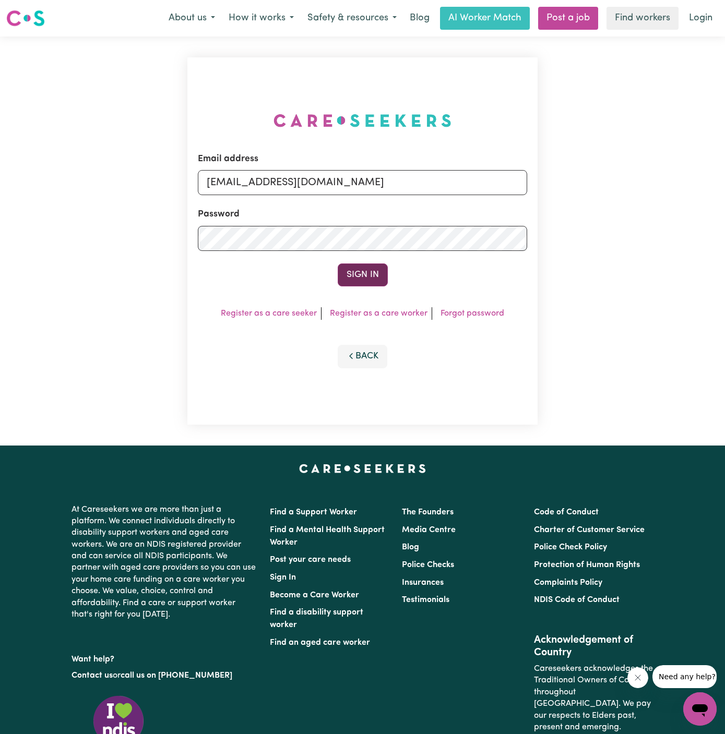 The width and height of the screenshot is (725, 734). Describe the element at coordinates (642, 18) in the screenshot. I see `a: Find workers` at that location.